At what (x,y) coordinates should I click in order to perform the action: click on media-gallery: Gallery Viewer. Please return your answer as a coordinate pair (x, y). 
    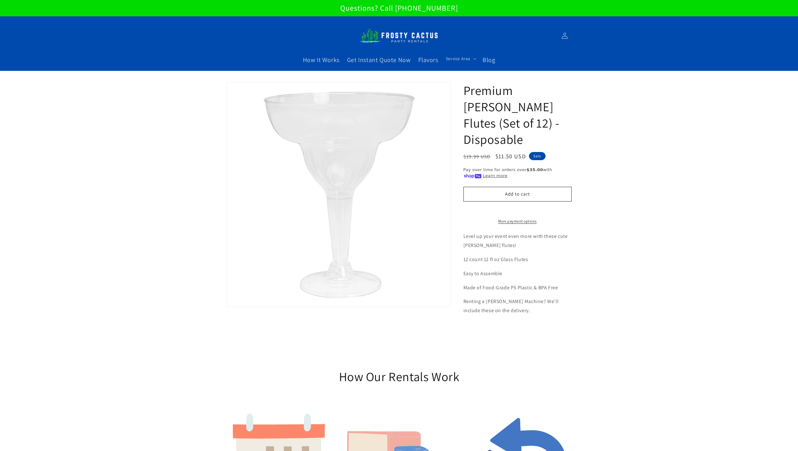
    Looking at the image, I should click on (339, 194).